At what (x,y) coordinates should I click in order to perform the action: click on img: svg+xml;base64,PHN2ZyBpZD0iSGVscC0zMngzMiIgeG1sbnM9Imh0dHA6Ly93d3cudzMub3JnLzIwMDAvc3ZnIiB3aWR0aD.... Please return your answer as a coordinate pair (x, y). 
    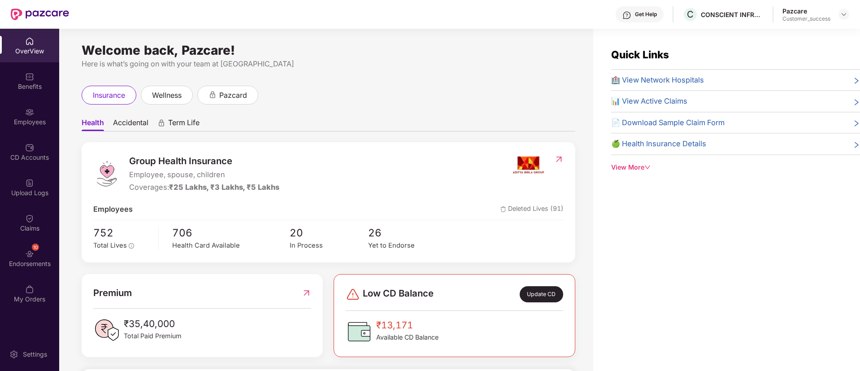
    Looking at the image, I should click on (627, 15).